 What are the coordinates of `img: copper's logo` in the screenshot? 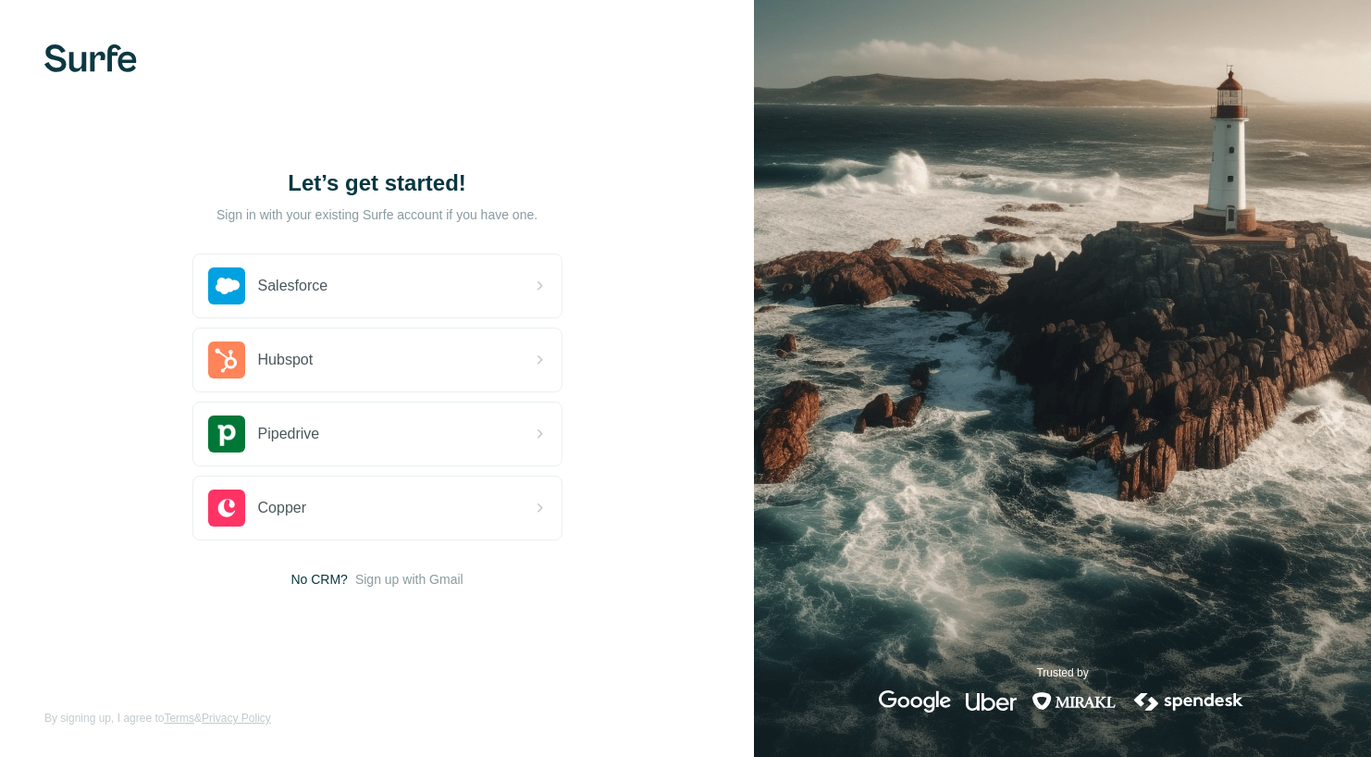 It's located at (227, 508).